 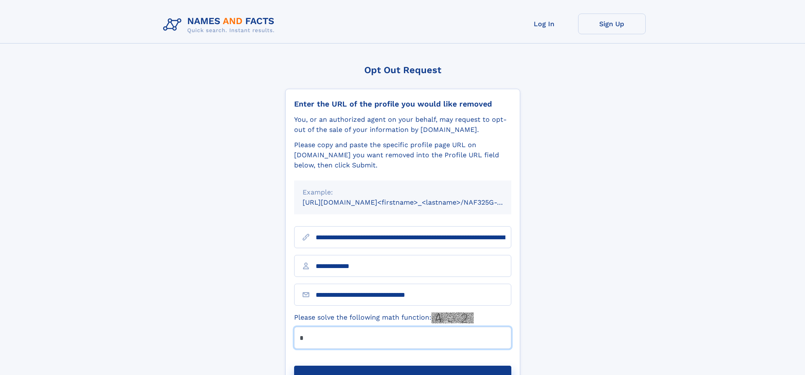 I want to click on a: Sign Up, so click(x=612, y=24).